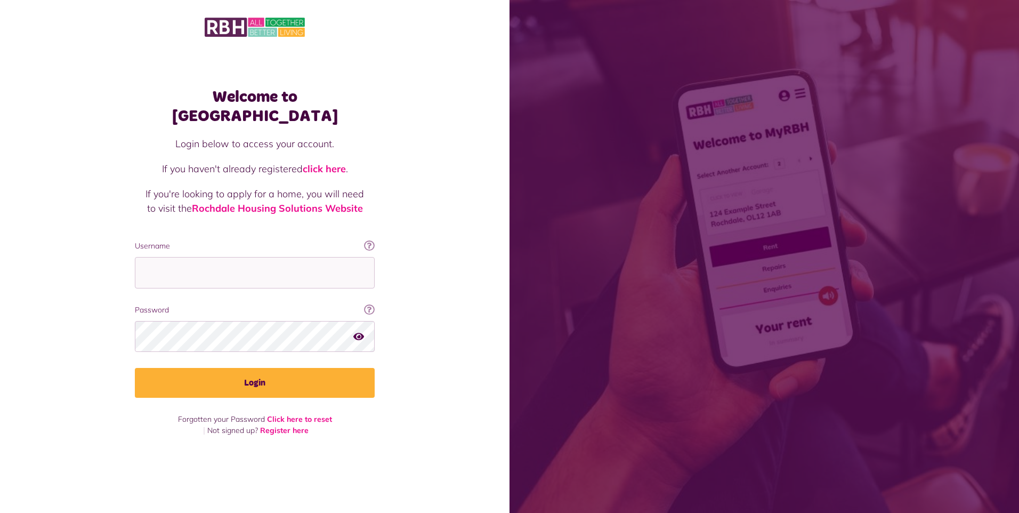 This screenshot has width=1019, height=513. I want to click on a: Register here, so click(284, 430).